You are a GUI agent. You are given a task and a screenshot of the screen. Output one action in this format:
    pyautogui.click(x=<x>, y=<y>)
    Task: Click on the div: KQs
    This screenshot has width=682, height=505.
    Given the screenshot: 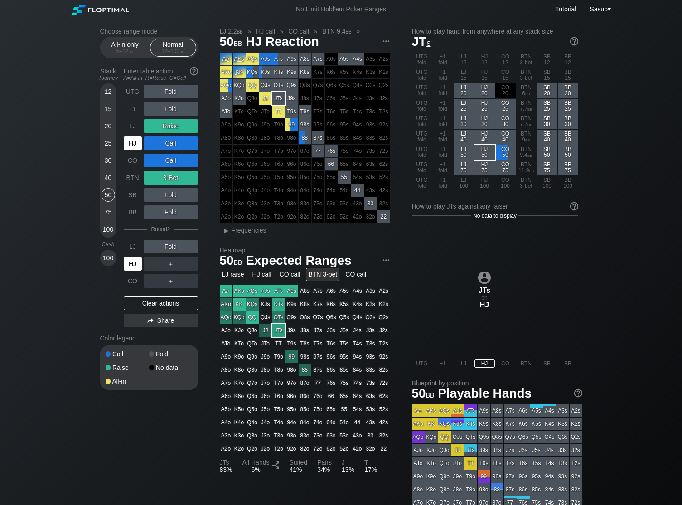 What is the action you would take?
    pyautogui.click(x=252, y=72)
    